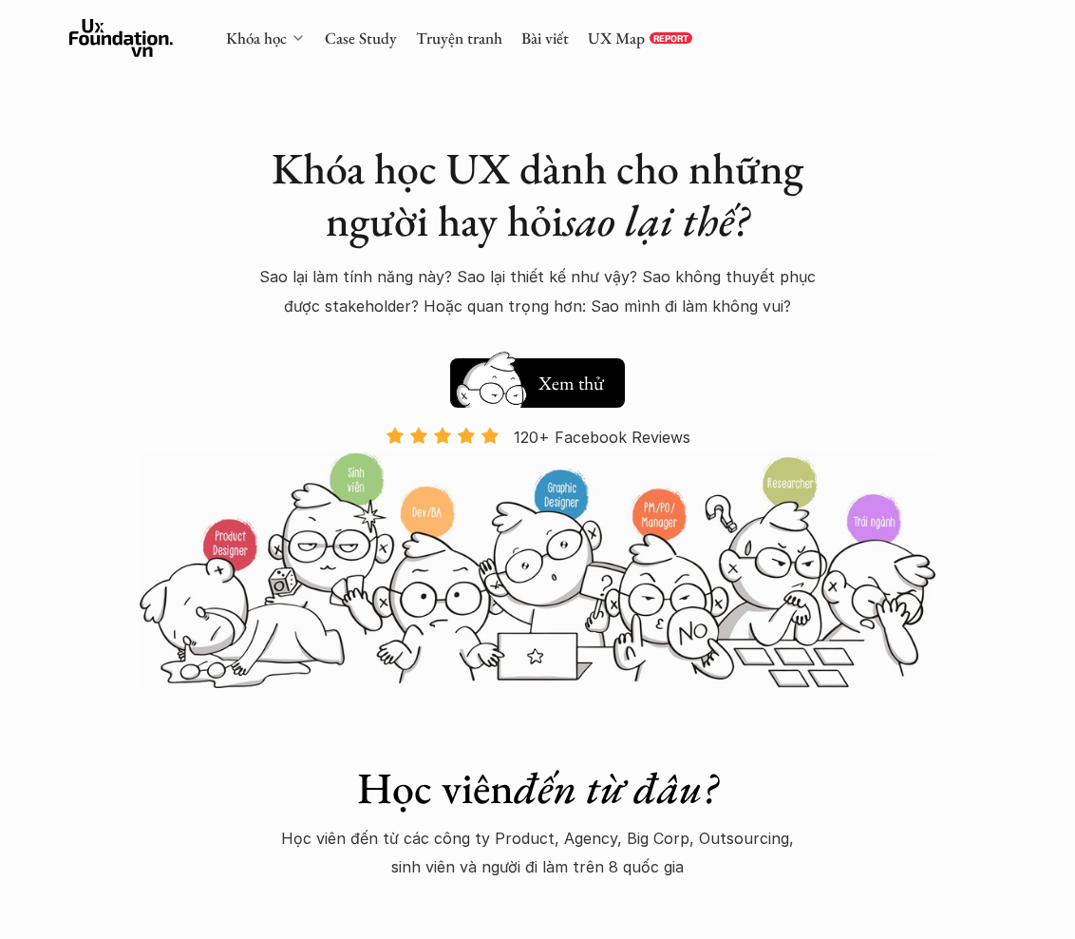 The image size is (1075, 939). I want to click on a: Xem thử, so click(538, 378).